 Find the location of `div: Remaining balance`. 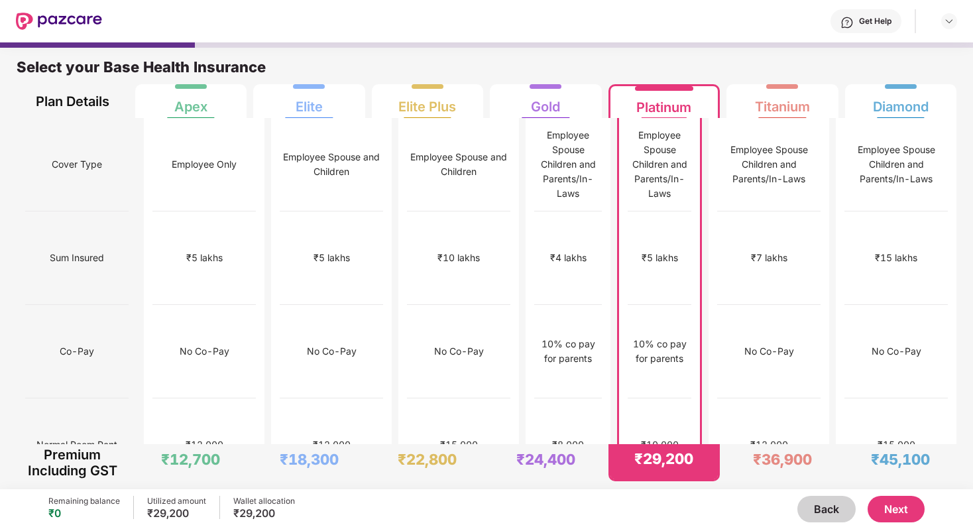

div: Remaining balance is located at coordinates (84, 501).